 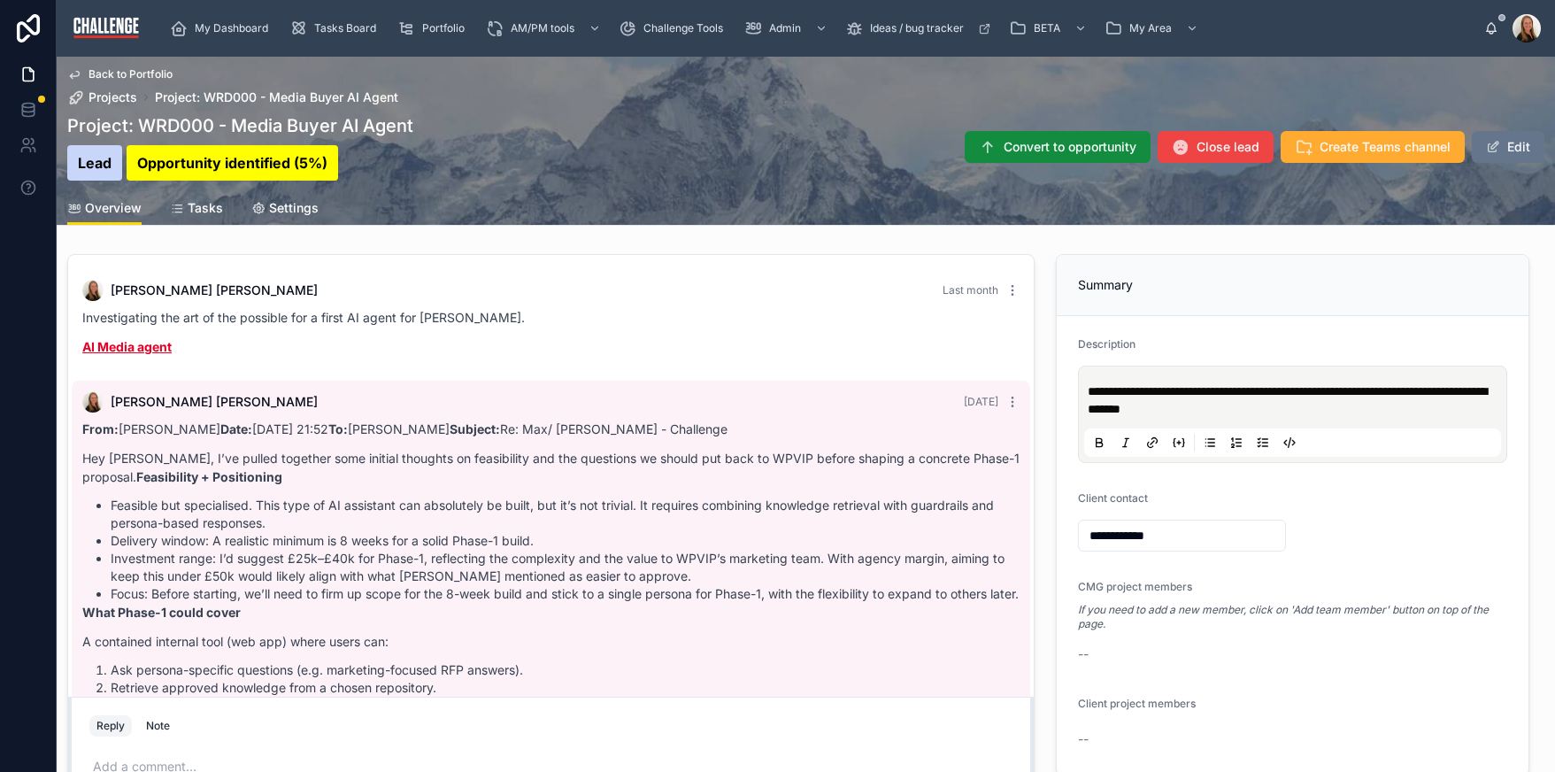 What do you see at coordinates (197, 210) in the screenshot?
I see `a: Tasks` at bounding box center [197, 210].